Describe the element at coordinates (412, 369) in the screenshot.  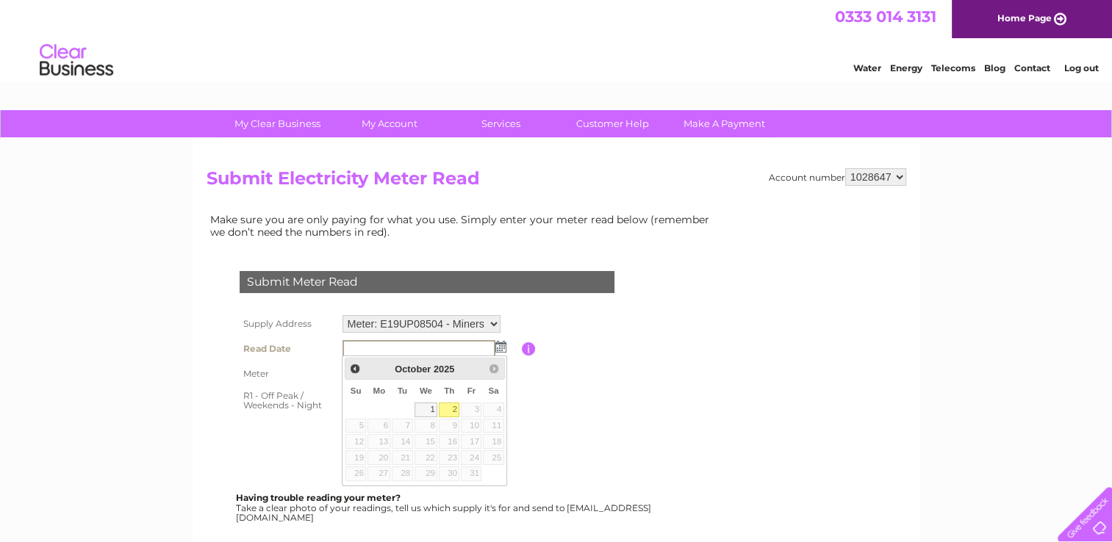
I see `span: October` at that location.